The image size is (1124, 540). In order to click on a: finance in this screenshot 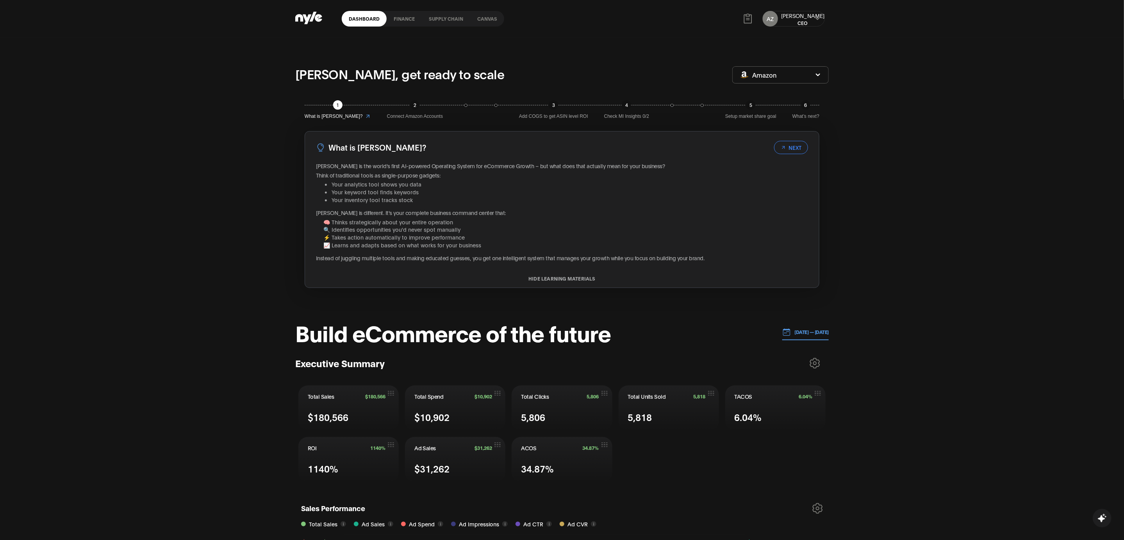, I will do `click(404, 19)`.